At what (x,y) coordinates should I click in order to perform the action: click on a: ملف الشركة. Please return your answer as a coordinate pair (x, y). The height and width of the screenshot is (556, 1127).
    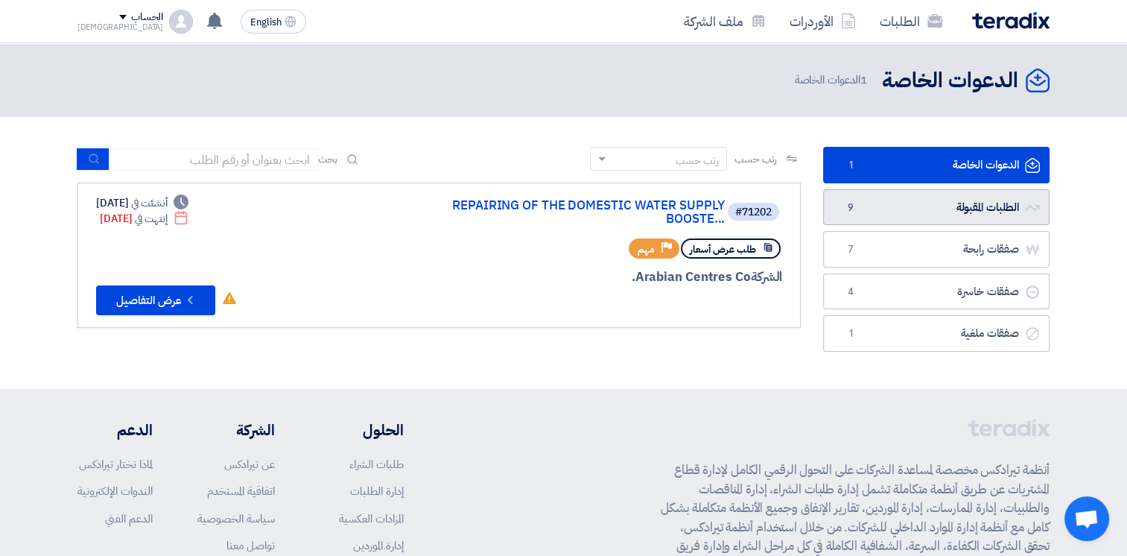
    Looking at the image, I should click on (725, 21).